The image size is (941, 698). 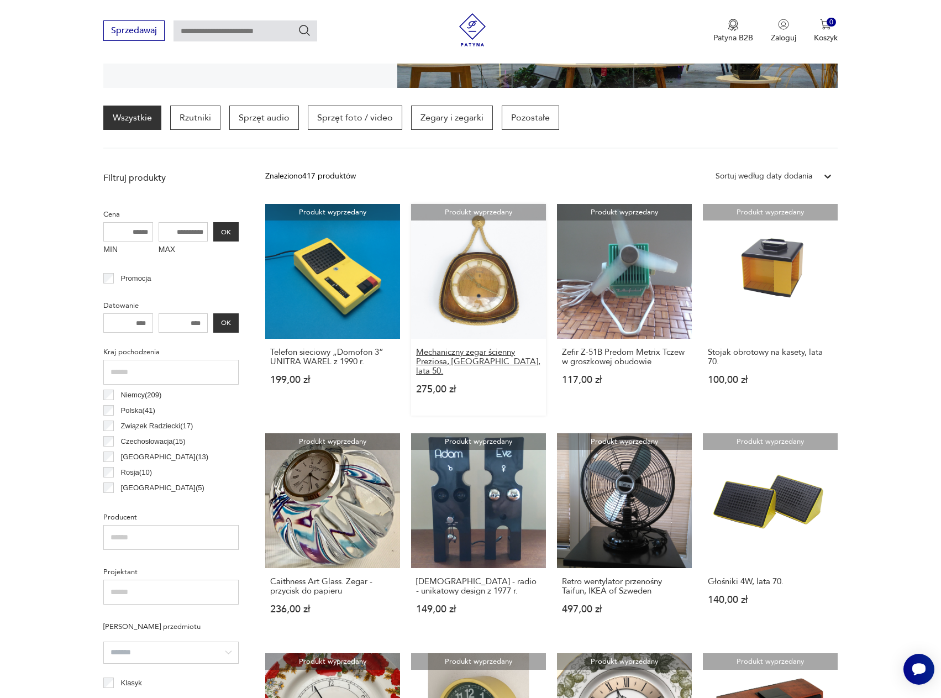 What do you see at coordinates (734, 31) in the screenshot?
I see `a: Ikona medaluPatyna B2B` at bounding box center [734, 31].